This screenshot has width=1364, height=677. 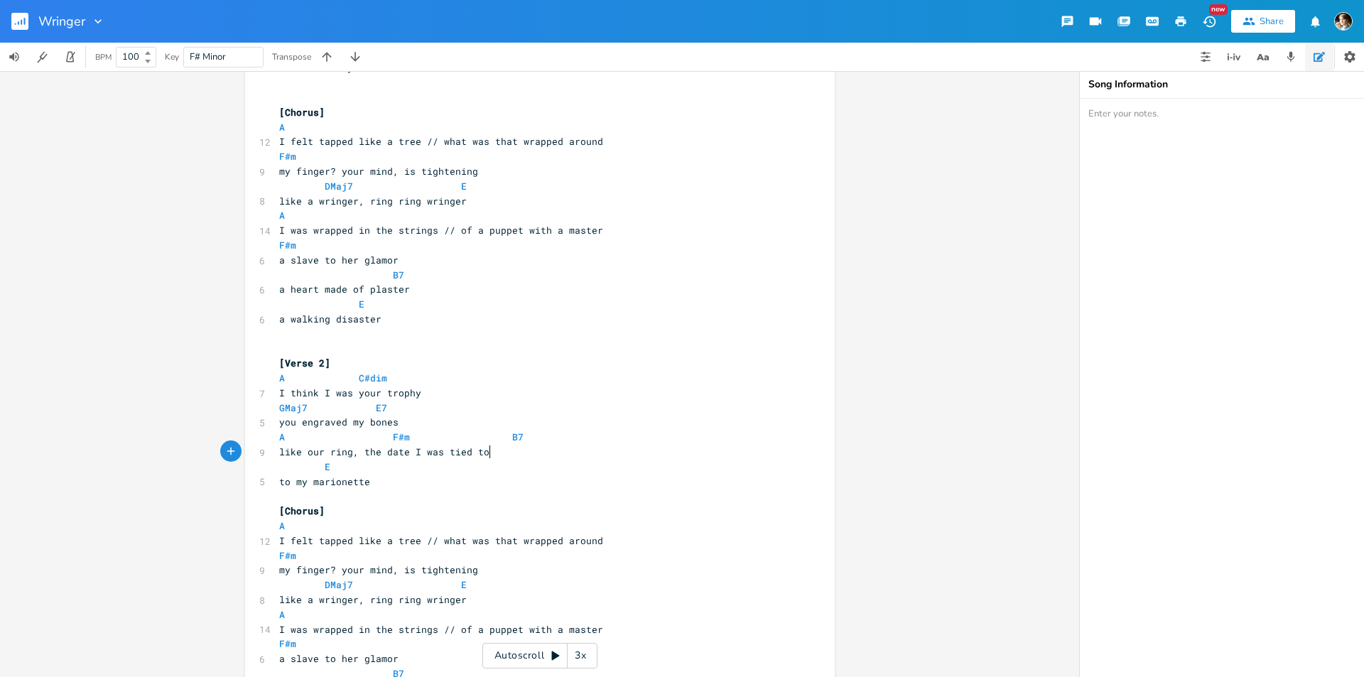 I want to click on span: F# Minor, so click(x=207, y=57).